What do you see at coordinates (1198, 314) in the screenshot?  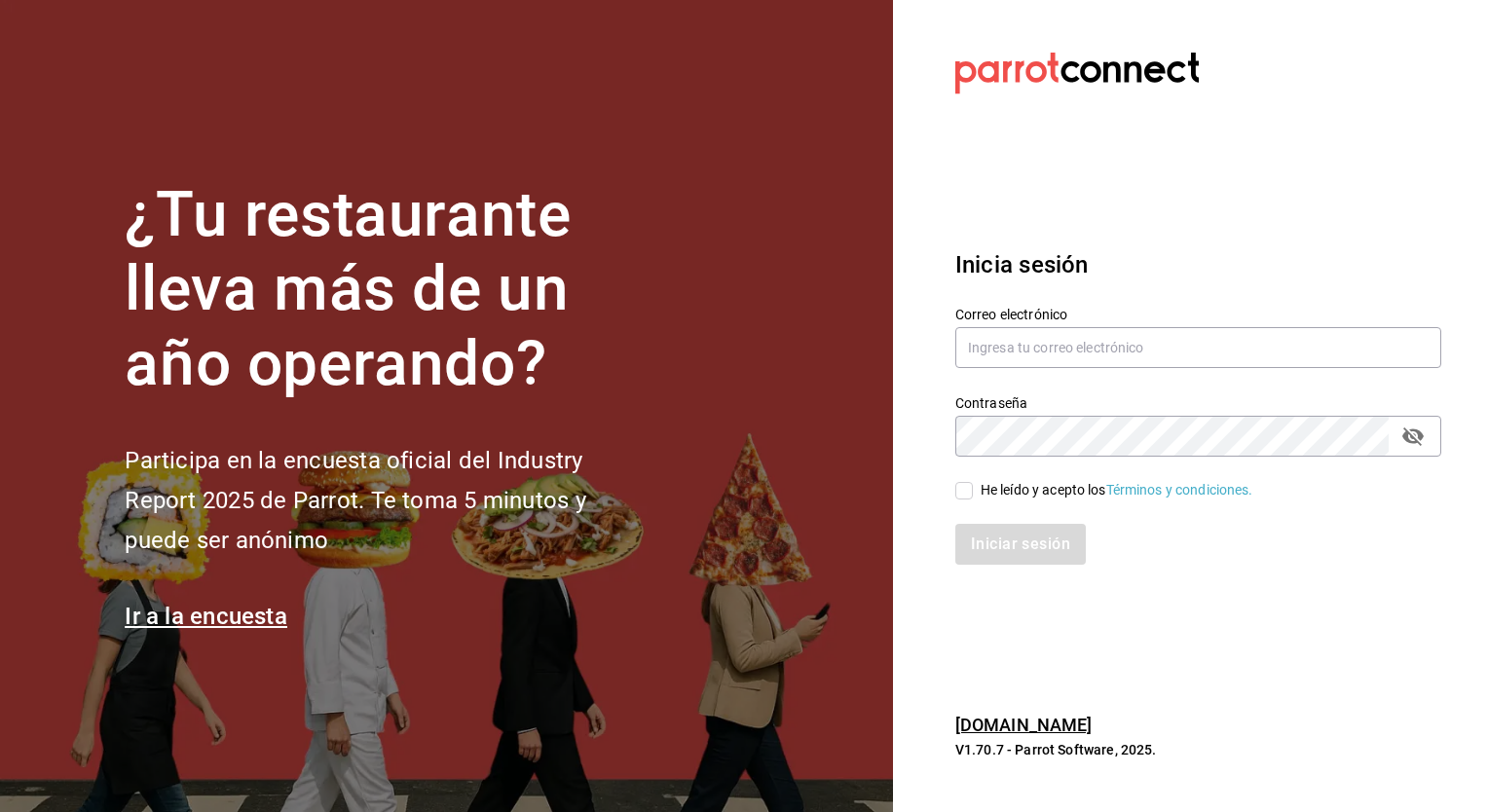 I see `label: Correo electrónico` at bounding box center [1198, 314].